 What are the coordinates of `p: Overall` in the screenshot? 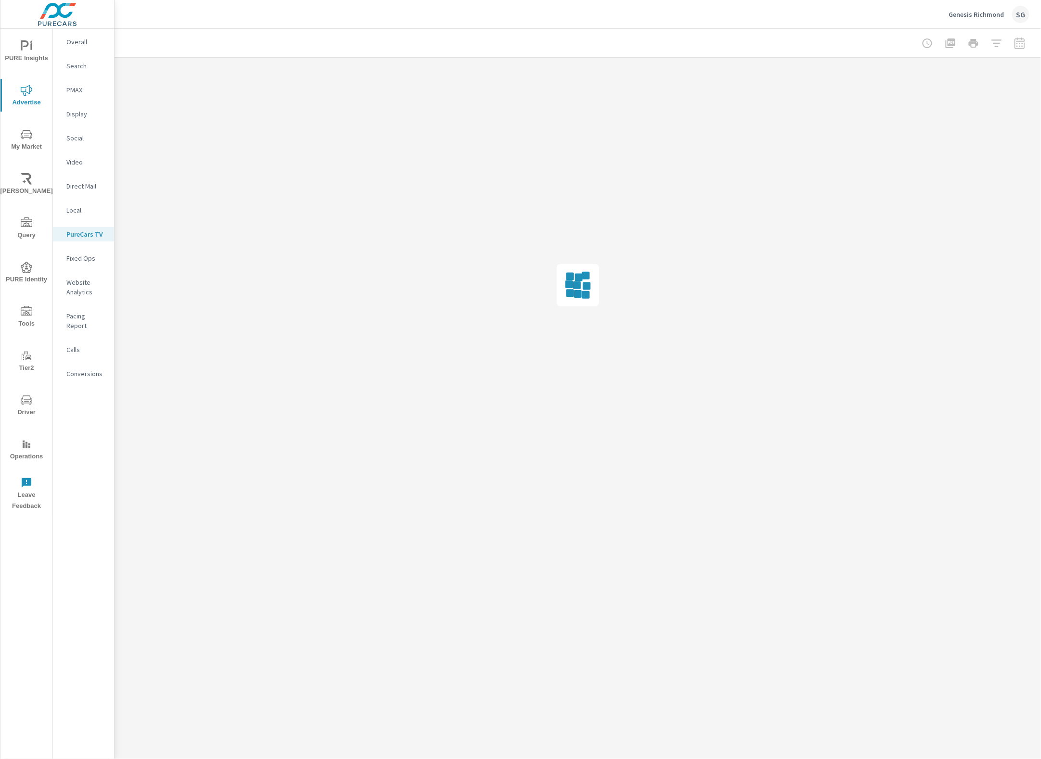 It's located at (86, 42).